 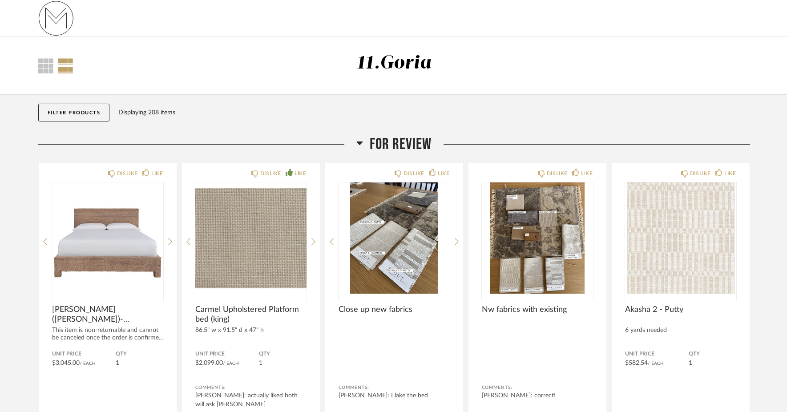 I want to click on div: 1, so click(x=251, y=238).